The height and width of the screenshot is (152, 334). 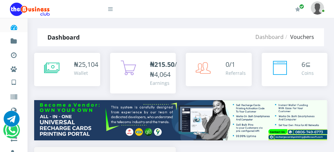 What do you see at coordinates (30, 9) in the screenshot?
I see `img: Logo` at bounding box center [30, 9].